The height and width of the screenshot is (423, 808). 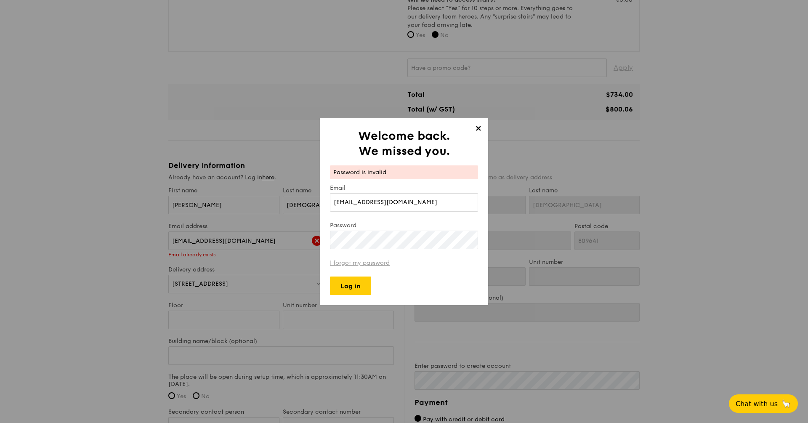 What do you see at coordinates (404, 172) in the screenshot?
I see `div: Password is invalid` at bounding box center [404, 172].